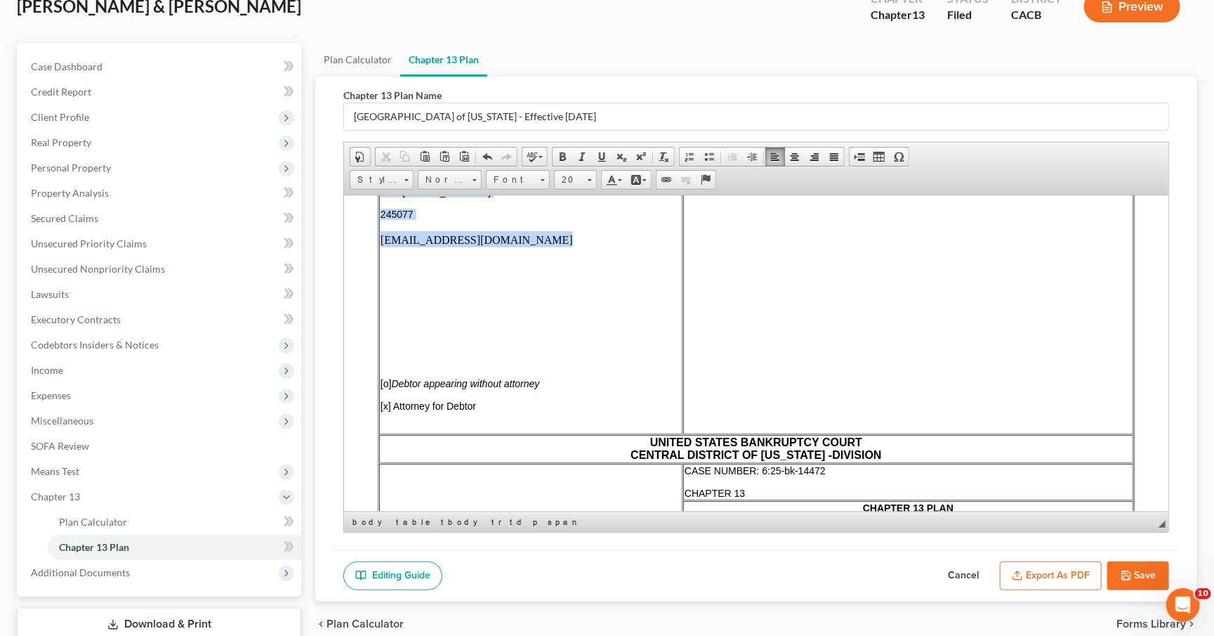 The image size is (1214, 636). What do you see at coordinates (80, 572) in the screenshot?
I see `span: Additional Documents` at bounding box center [80, 572].